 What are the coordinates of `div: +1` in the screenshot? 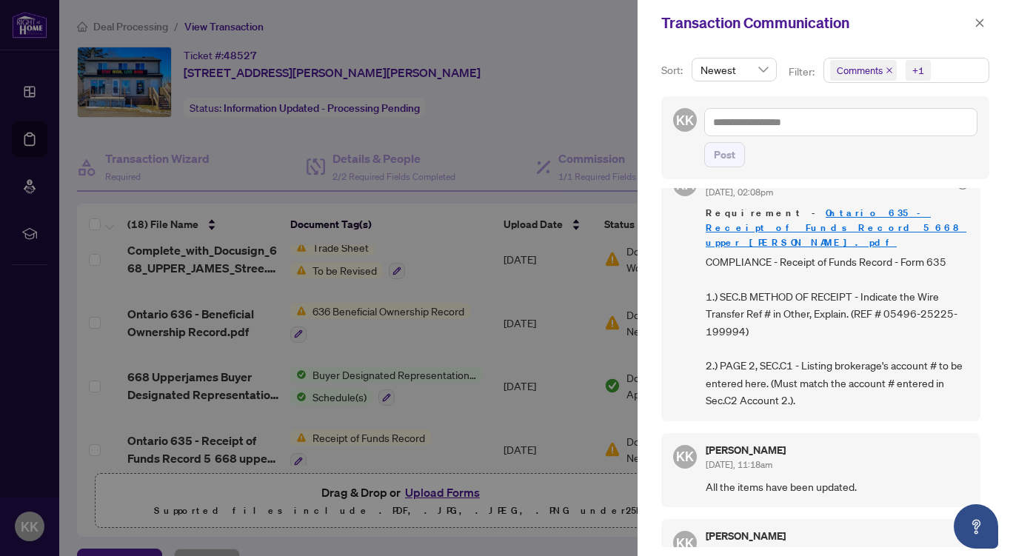 It's located at (918, 70).